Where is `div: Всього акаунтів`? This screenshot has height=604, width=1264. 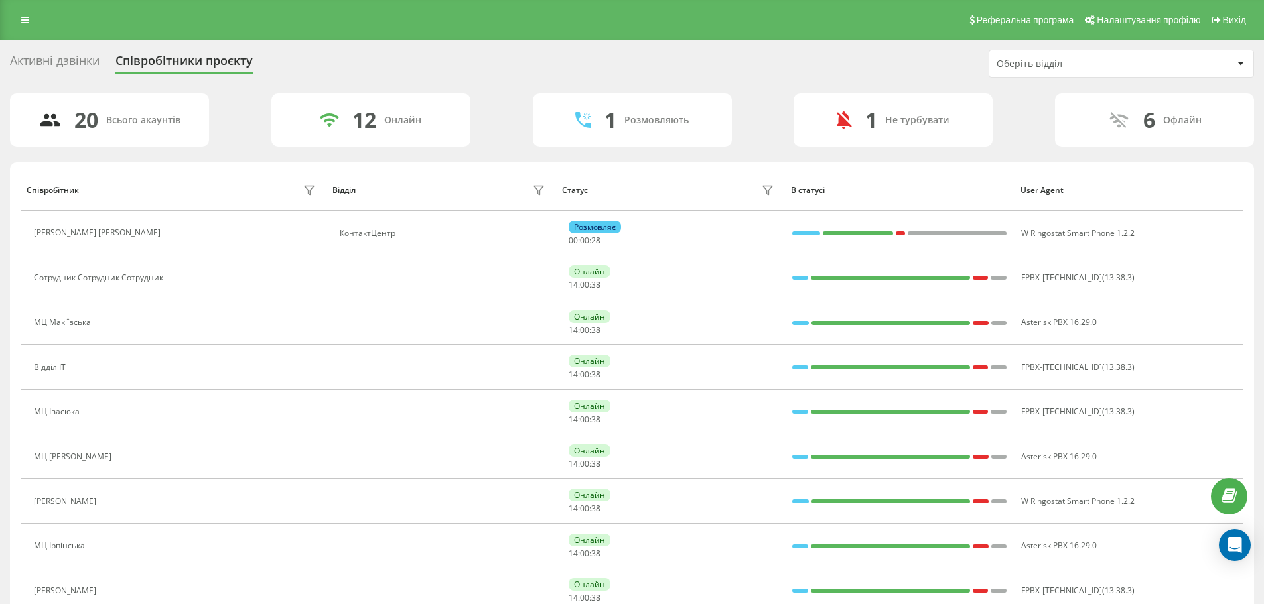 div: Всього акаунтів is located at coordinates (143, 120).